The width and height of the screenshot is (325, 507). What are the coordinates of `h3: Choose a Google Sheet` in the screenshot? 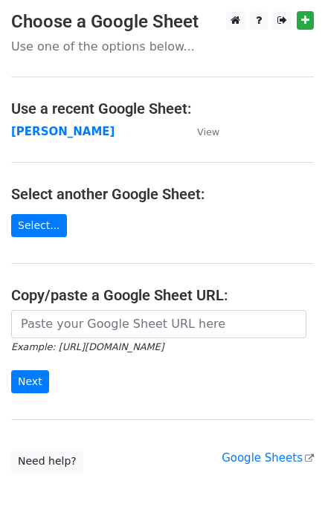 It's located at (162, 22).